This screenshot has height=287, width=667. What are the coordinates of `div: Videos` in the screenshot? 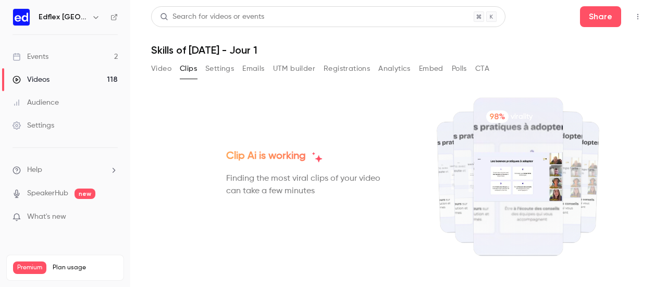 It's located at (31, 80).